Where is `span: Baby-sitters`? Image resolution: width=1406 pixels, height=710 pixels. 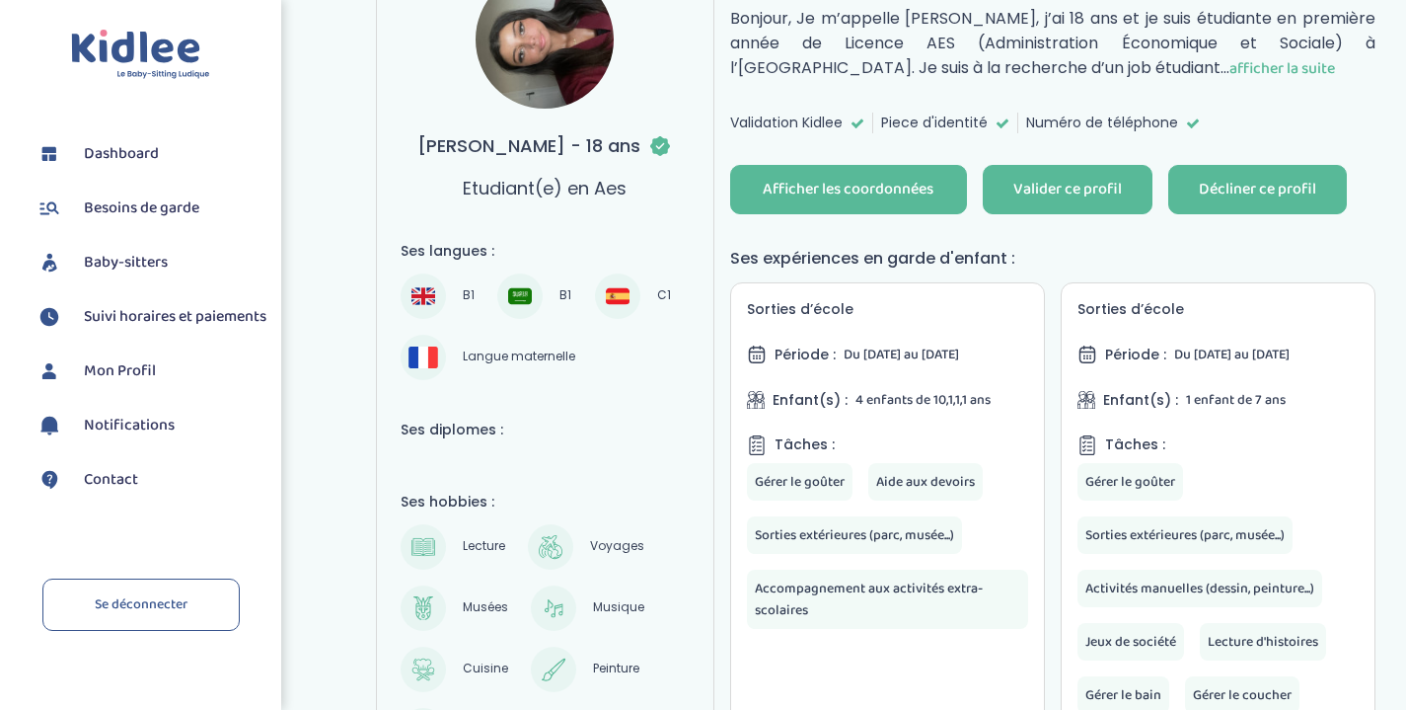 span: Baby-sitters is located at coordinates (125, 262).